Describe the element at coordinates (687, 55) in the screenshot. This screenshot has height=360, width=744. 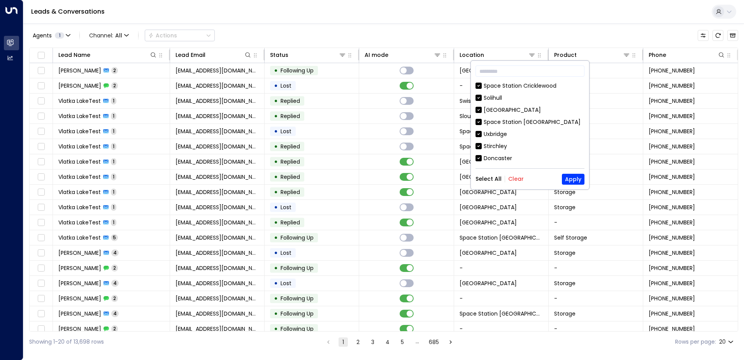
I see `div: Phone` at that location.